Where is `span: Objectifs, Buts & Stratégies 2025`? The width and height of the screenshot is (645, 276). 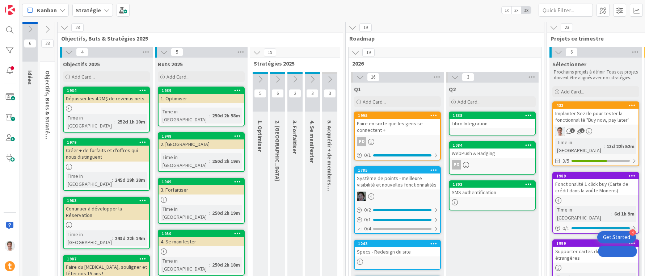 span: Objectifs, Buts & Stratégies 2025 is located at coordinates (197, 38).